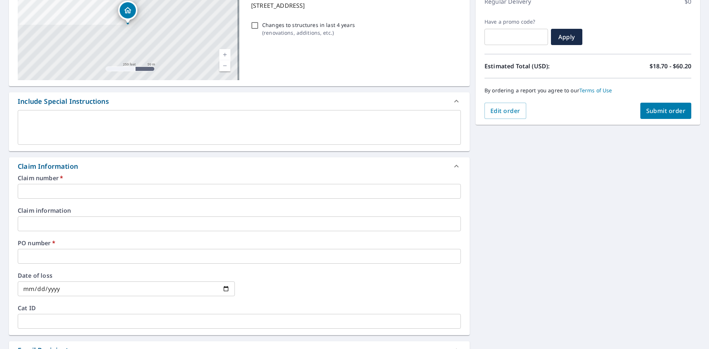 This screenshot has width=709, height=349. What do you see at coordinates (566, 37) in the screenshot?
I see `button: Apply` at bounding box center [566, 37].